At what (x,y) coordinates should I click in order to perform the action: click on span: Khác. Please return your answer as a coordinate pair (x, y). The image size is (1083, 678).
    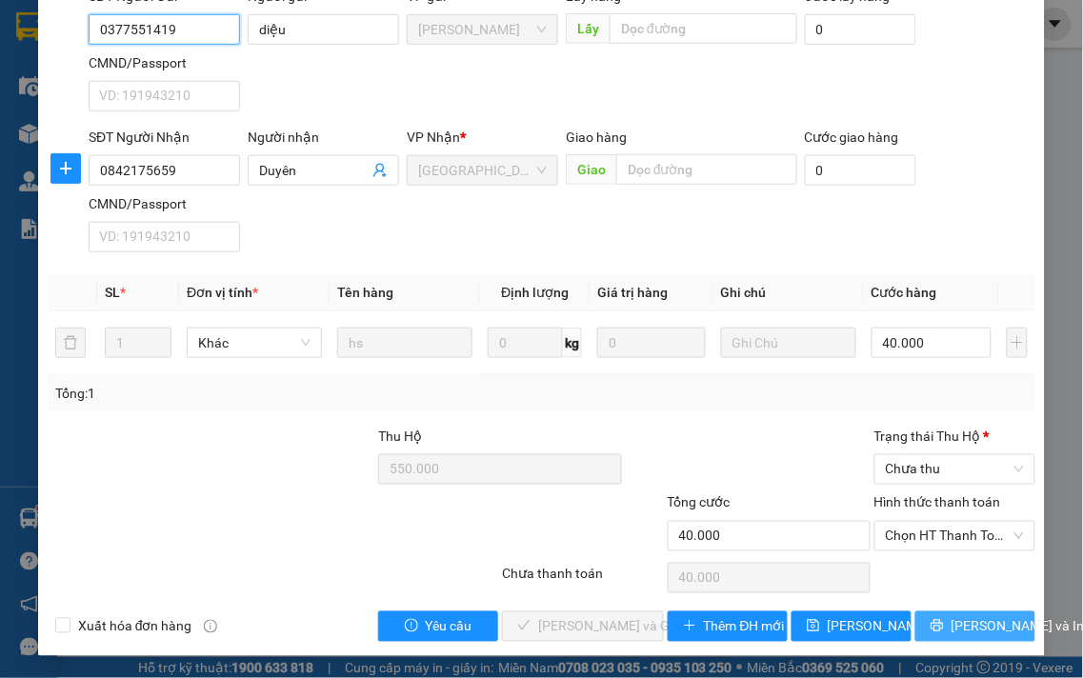
    Looking at the image, I should click on (254, 343).